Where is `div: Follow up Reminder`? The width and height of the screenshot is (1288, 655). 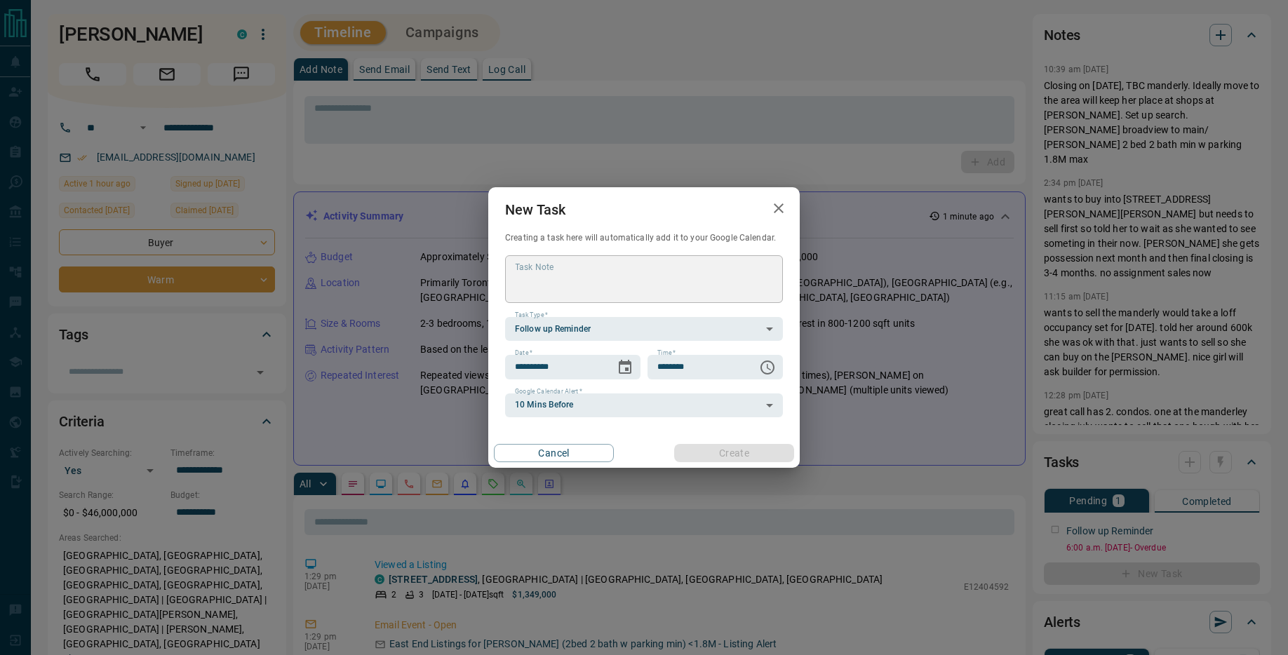
div: Follow up Reminder is located at coordinates (644, 329).